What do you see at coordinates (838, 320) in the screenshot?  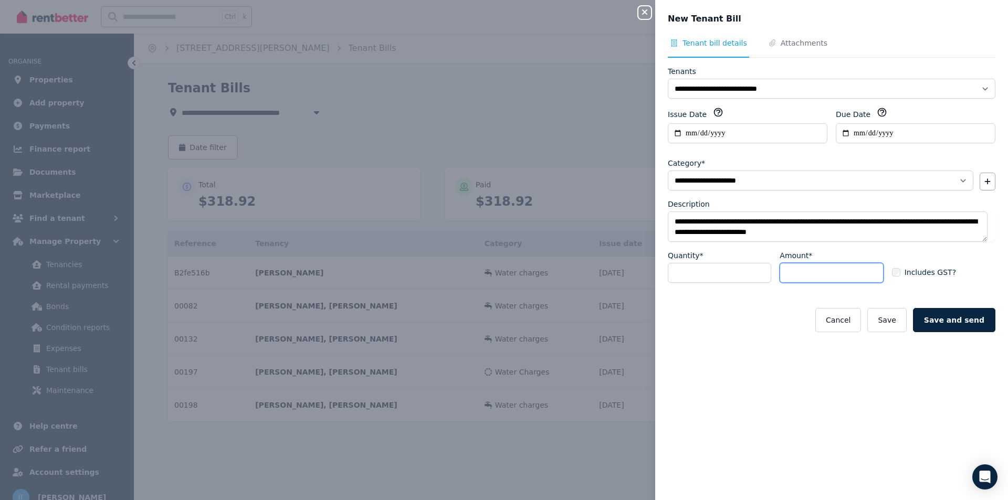 I see `button: Cancel` at bounding box center [838, 320].